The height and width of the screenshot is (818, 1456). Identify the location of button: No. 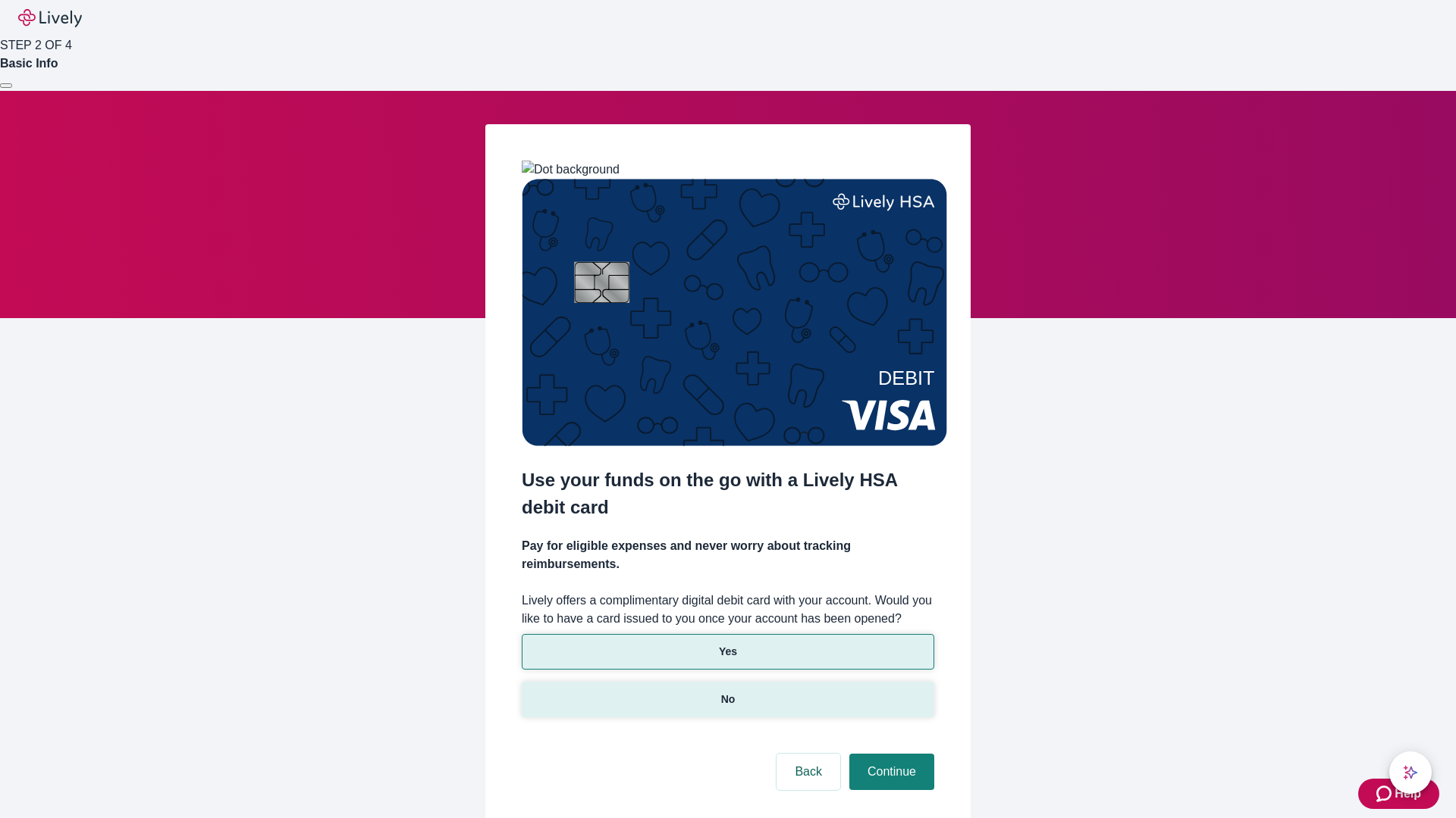
(728, 700).